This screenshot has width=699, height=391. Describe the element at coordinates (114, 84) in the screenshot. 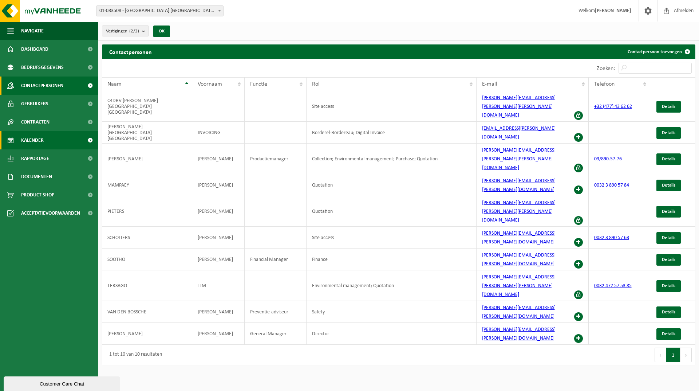

I see `span: Naam` at that location.